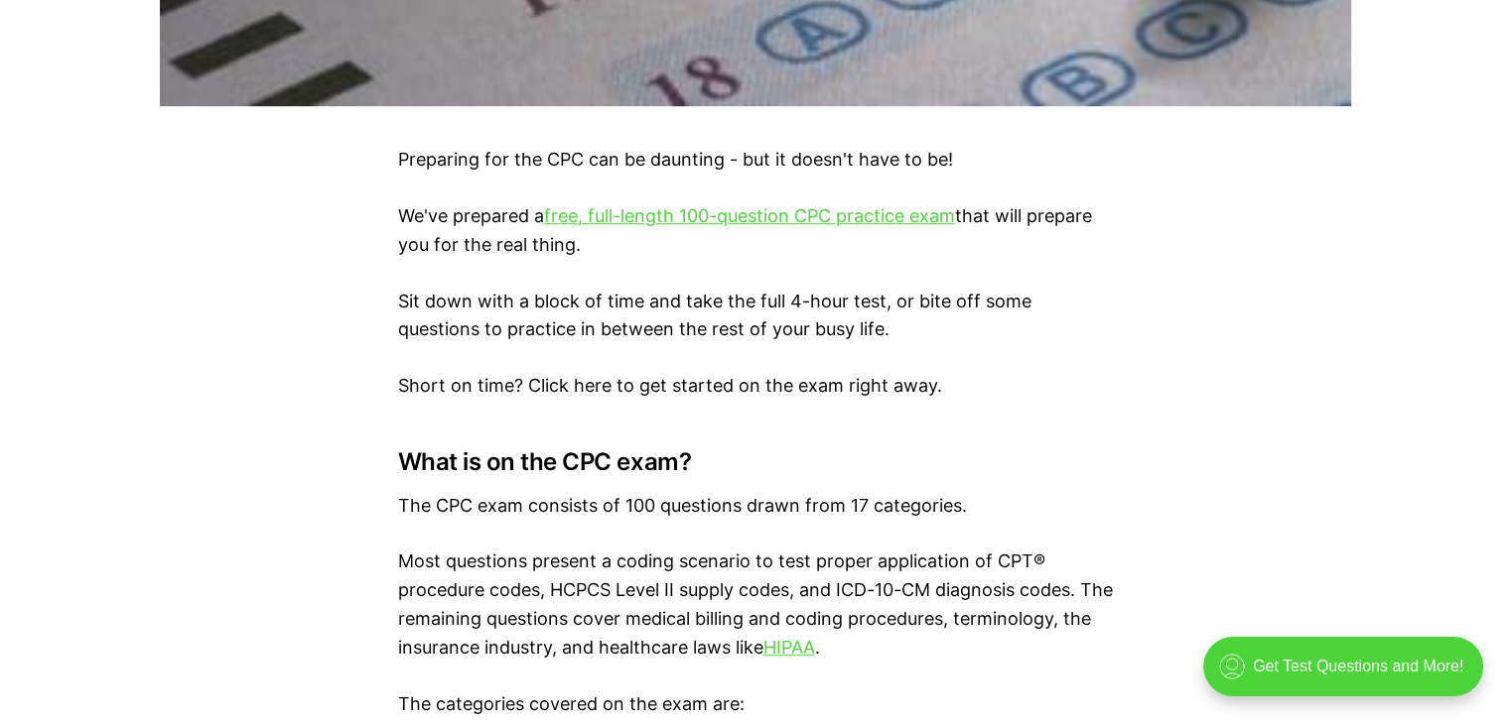 The height and width of the screenshot is (724, 1510). Describe the element at coordinates (755, 705) in the screenshot. I see `p: The categories covered on the exam are:` at that location.